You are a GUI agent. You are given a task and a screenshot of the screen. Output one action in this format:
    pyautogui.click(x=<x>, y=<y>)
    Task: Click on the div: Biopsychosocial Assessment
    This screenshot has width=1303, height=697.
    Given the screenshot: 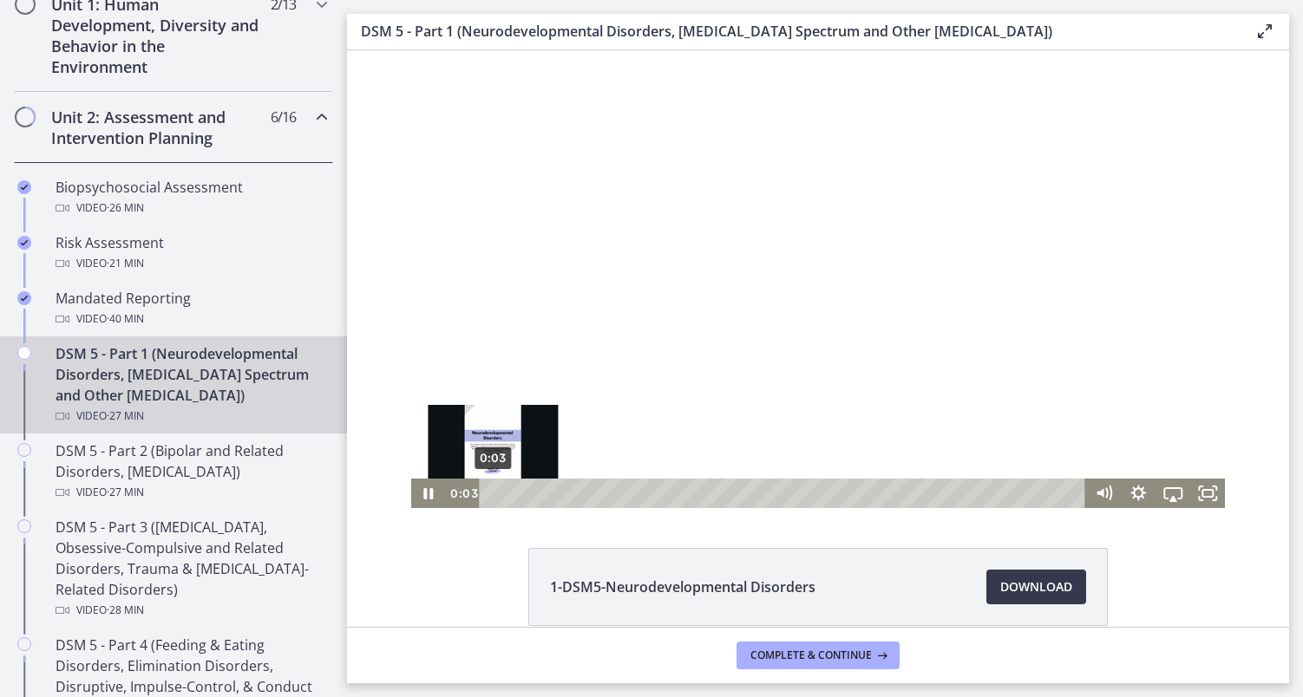 What is the action you would take?
    pyautogui.click(x=191, y=198)
    